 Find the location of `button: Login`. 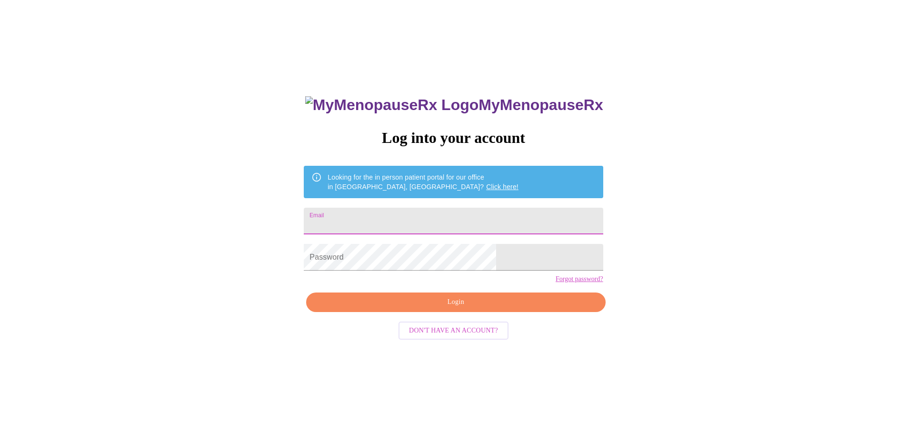

button: Login is located at coordinates (455, 302).